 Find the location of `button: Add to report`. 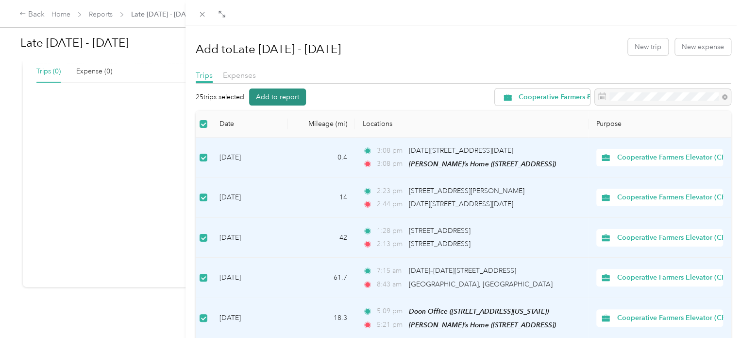

button: Add to report is located at coordinates (277, 97).